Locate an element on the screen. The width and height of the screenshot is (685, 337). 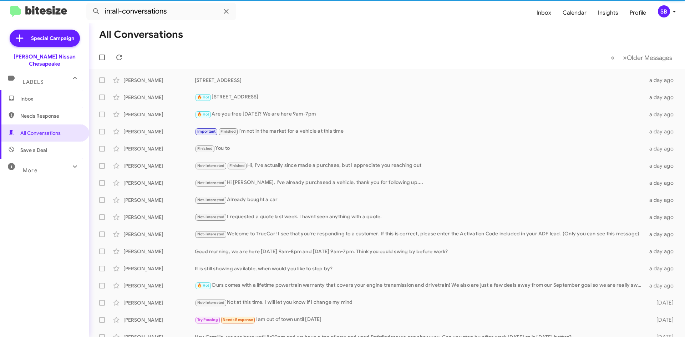
div: I requested a quote last week. I havnt seen anything with a quote. is located at coordinates (420, 217).